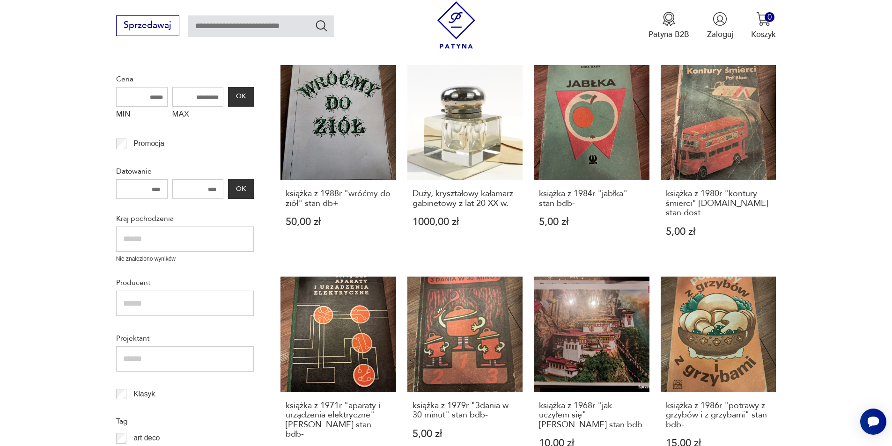 This screenshot has height=446, width=892. What do you see at coordinates (185, 259) in the screenshot?
I see `p: Nie znaleziono wyników` at bounding box center [185, 259].